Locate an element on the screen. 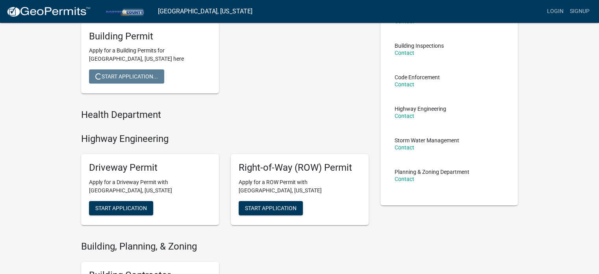 The height and width of the screenshot is (274, 599). h5: Building Permit is located at coordinates (150, 36).